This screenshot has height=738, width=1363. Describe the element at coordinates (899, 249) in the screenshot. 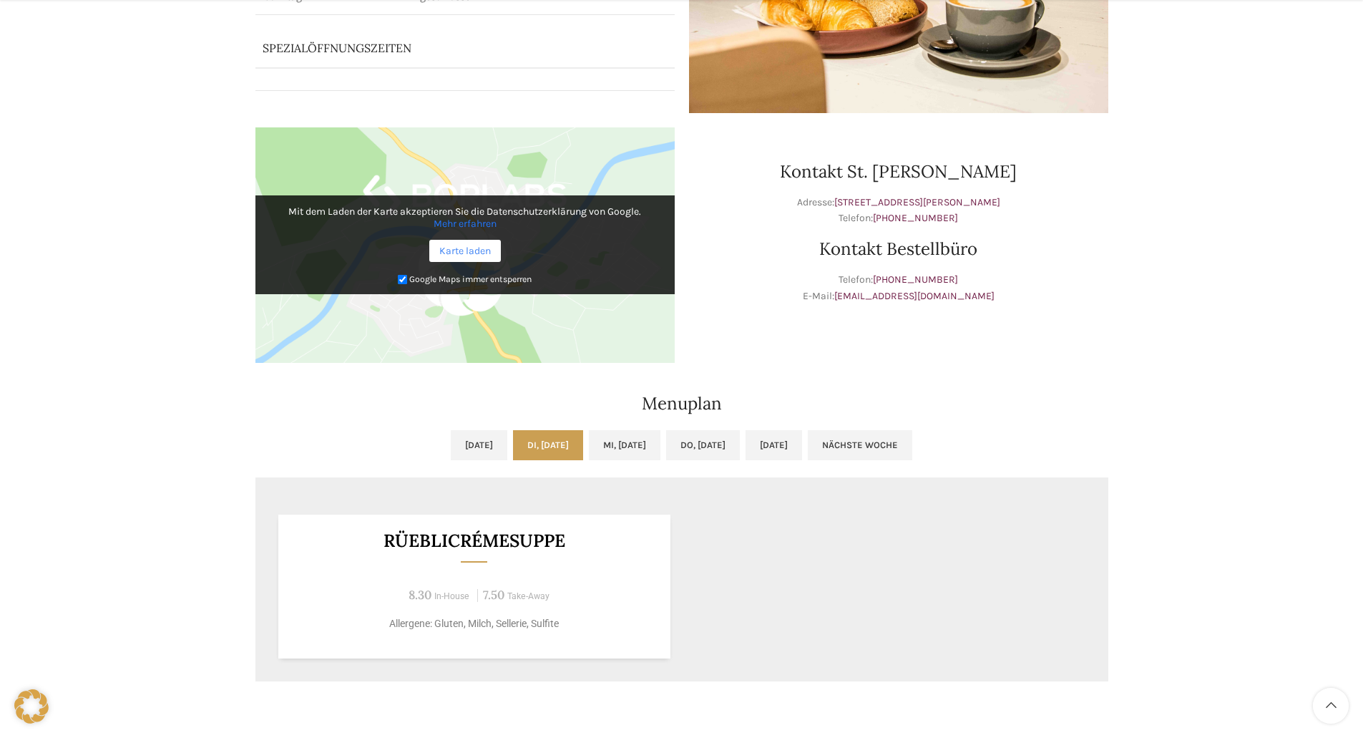

I see `h2: Kontakt Bestellbüro` at that location.